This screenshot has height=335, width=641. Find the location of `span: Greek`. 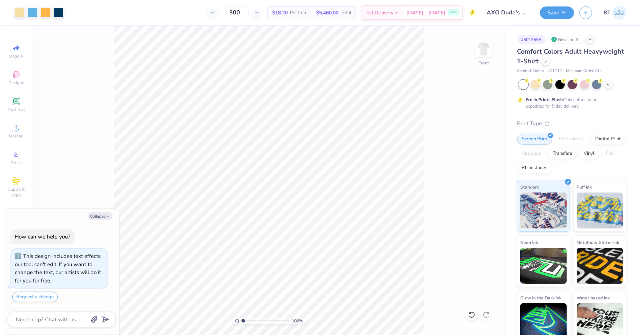

span: Greek is located at coordinates (16, 163).